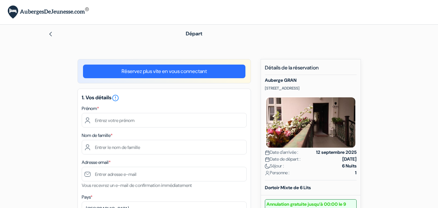  What do you see at coordinates (87, 197) in the screenshot?
I see `label: Pays` at bounding box center [87, 197].